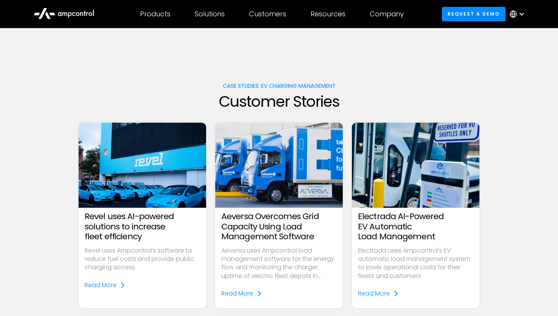  Describe the element at coordinates (328, 14) in the screenshot. I see `div: Resources` at that location.